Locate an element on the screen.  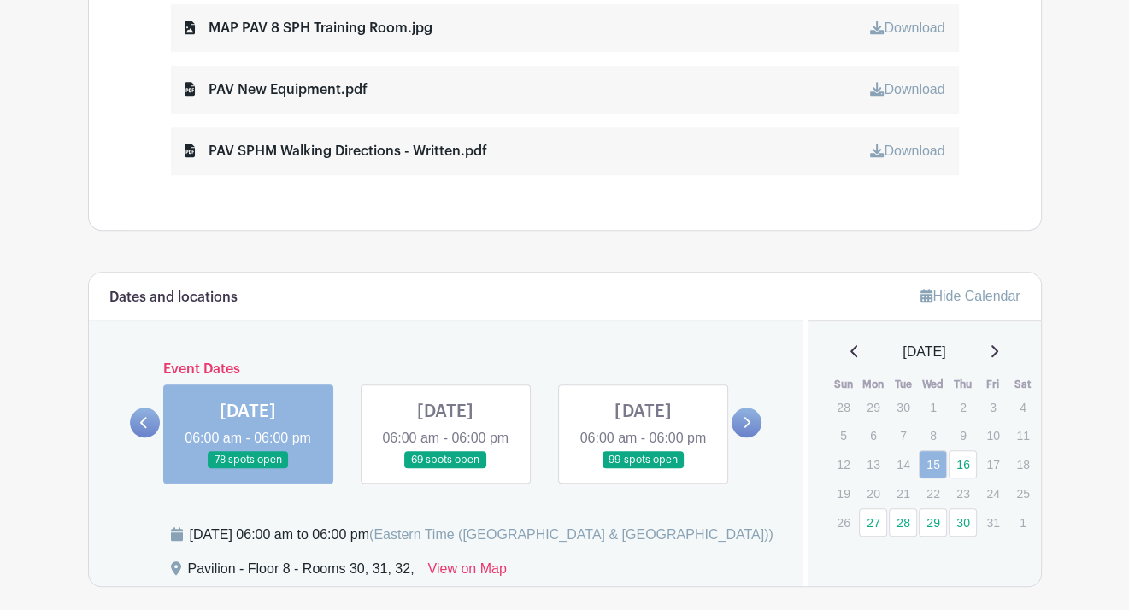
p: 20 is located at coordinates (872, 493).